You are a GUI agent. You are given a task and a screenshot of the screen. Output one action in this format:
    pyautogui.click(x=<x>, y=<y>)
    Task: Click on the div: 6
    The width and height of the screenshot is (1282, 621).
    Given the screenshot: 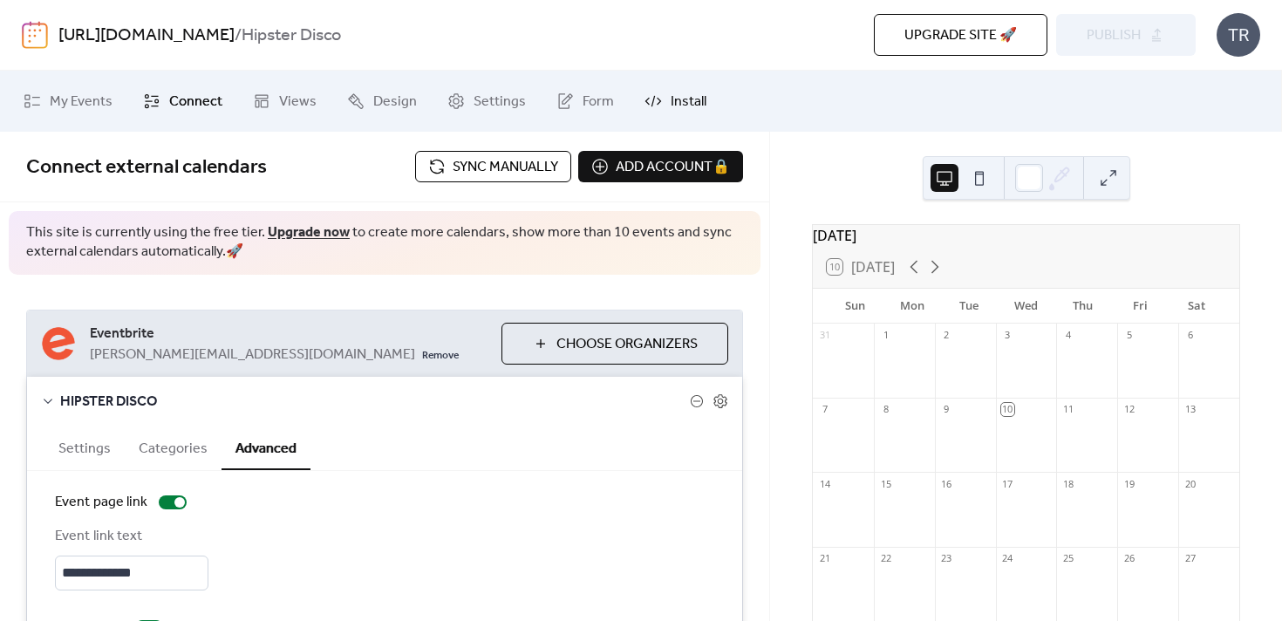 What is the action you would take?
    pyautogui.click(x=1190, y=335)
    